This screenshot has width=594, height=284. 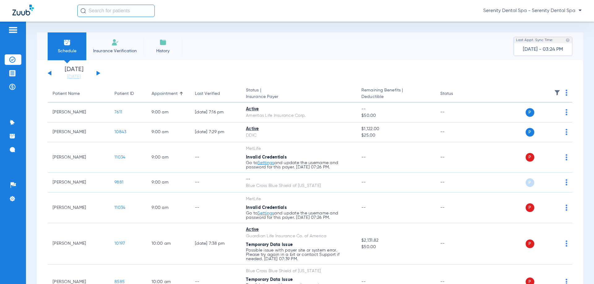 I want to click on td: 10:00 AM, so click(x=168, y=244).